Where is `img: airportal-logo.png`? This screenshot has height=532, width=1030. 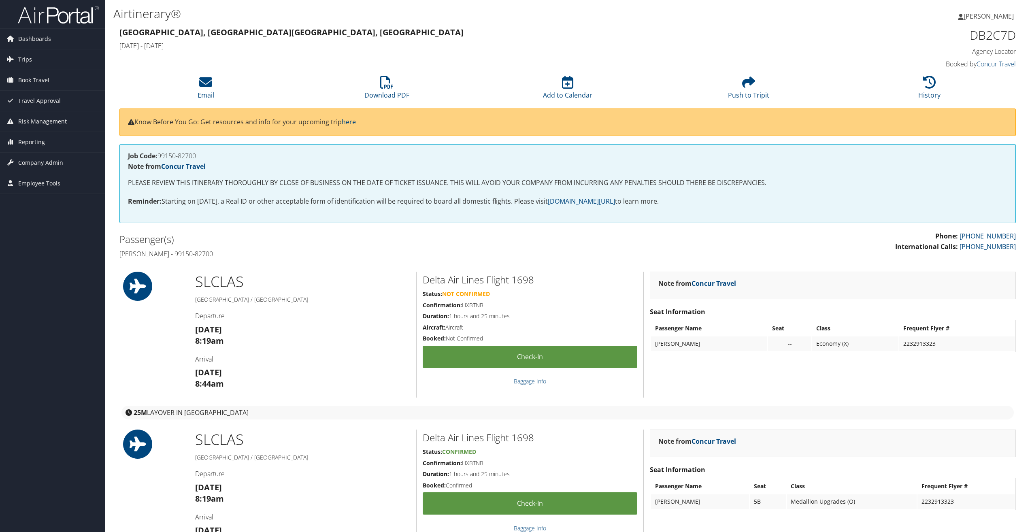
img: airportal-logo.png is located at coordinates (58, 15).